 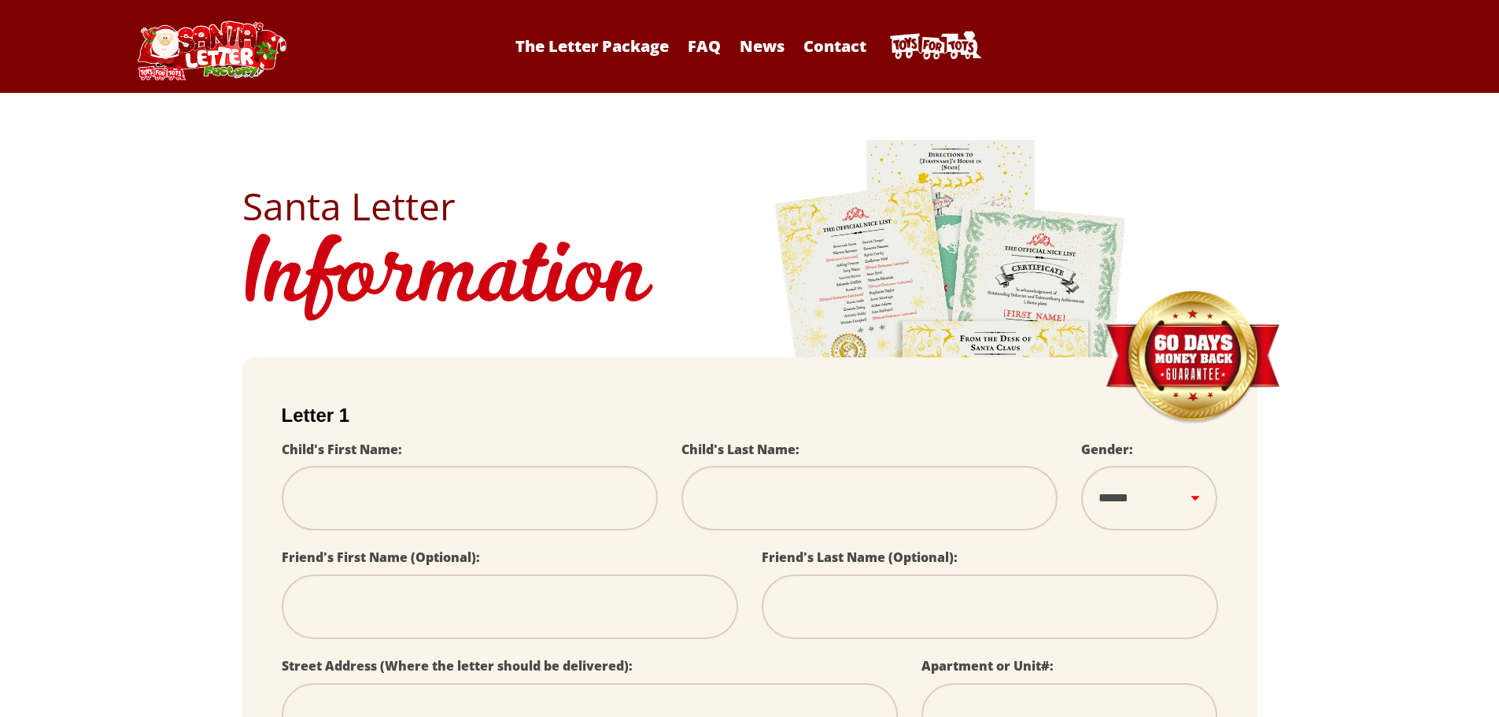 What do you see at coordinates (457, 666) in the screenshot?
I see `label: Street Address (Where the letter should be delivered):` at bounding box center [457, 666].